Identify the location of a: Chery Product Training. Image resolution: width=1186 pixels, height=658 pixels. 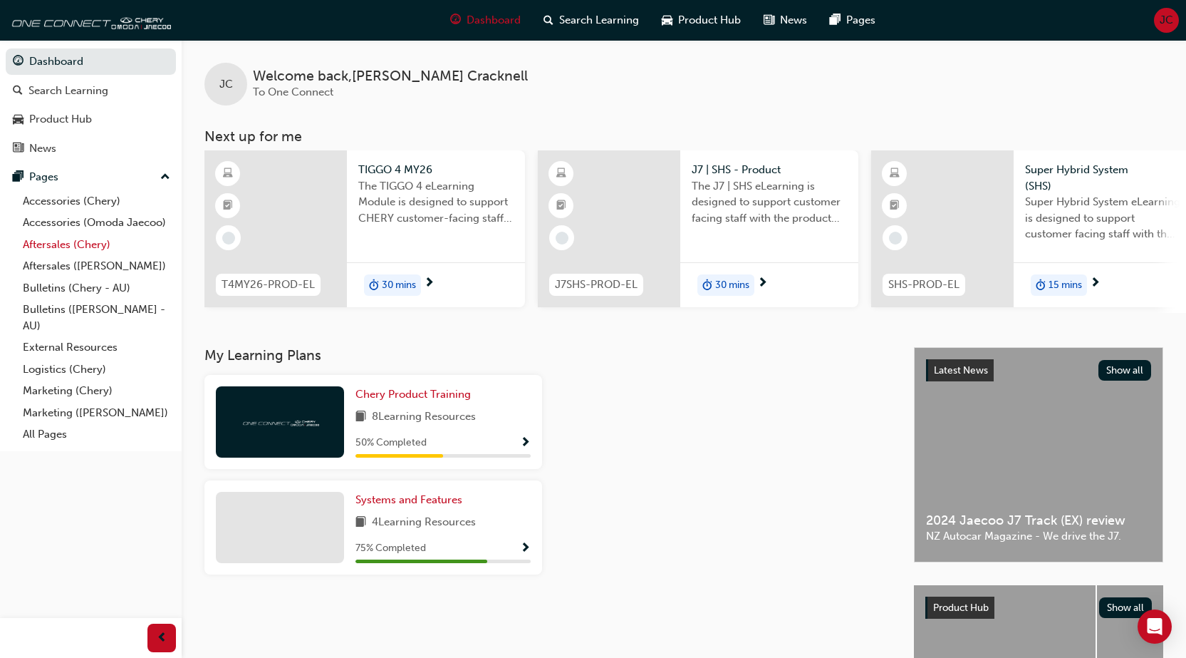
(416, 394).